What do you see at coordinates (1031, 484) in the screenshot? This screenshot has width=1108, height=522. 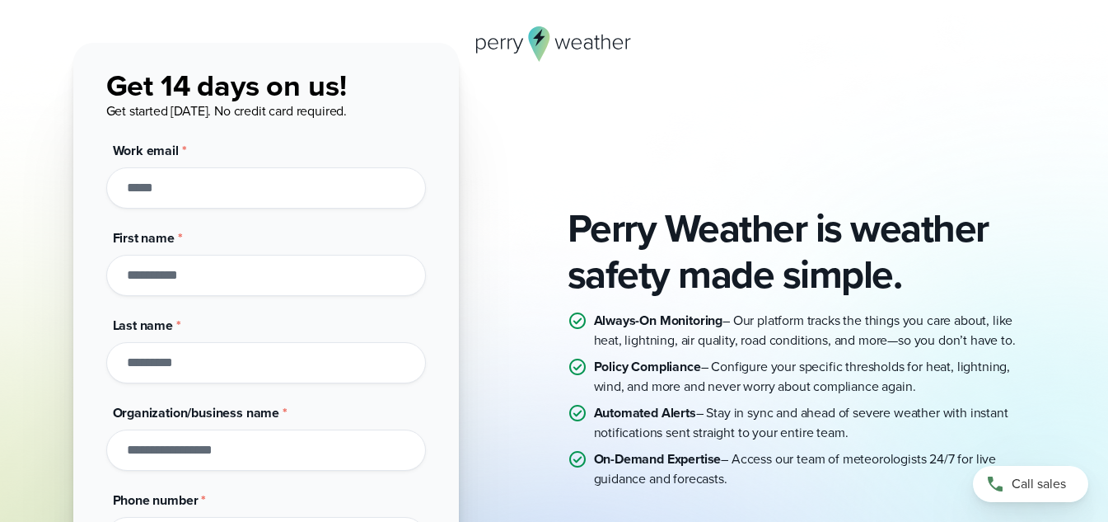 I see `a: Call sales` at bounding box center [1031, 484].